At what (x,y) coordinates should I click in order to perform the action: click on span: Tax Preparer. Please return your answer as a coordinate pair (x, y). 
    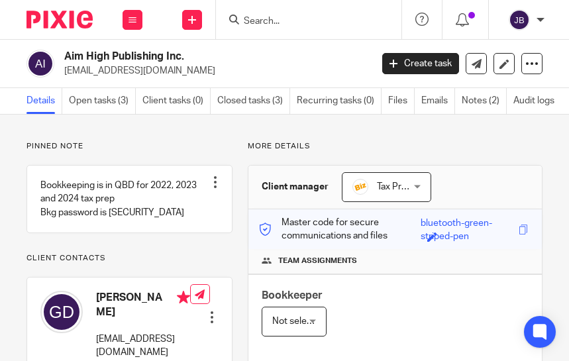
    Looking at the image, I should click on (403, 187).